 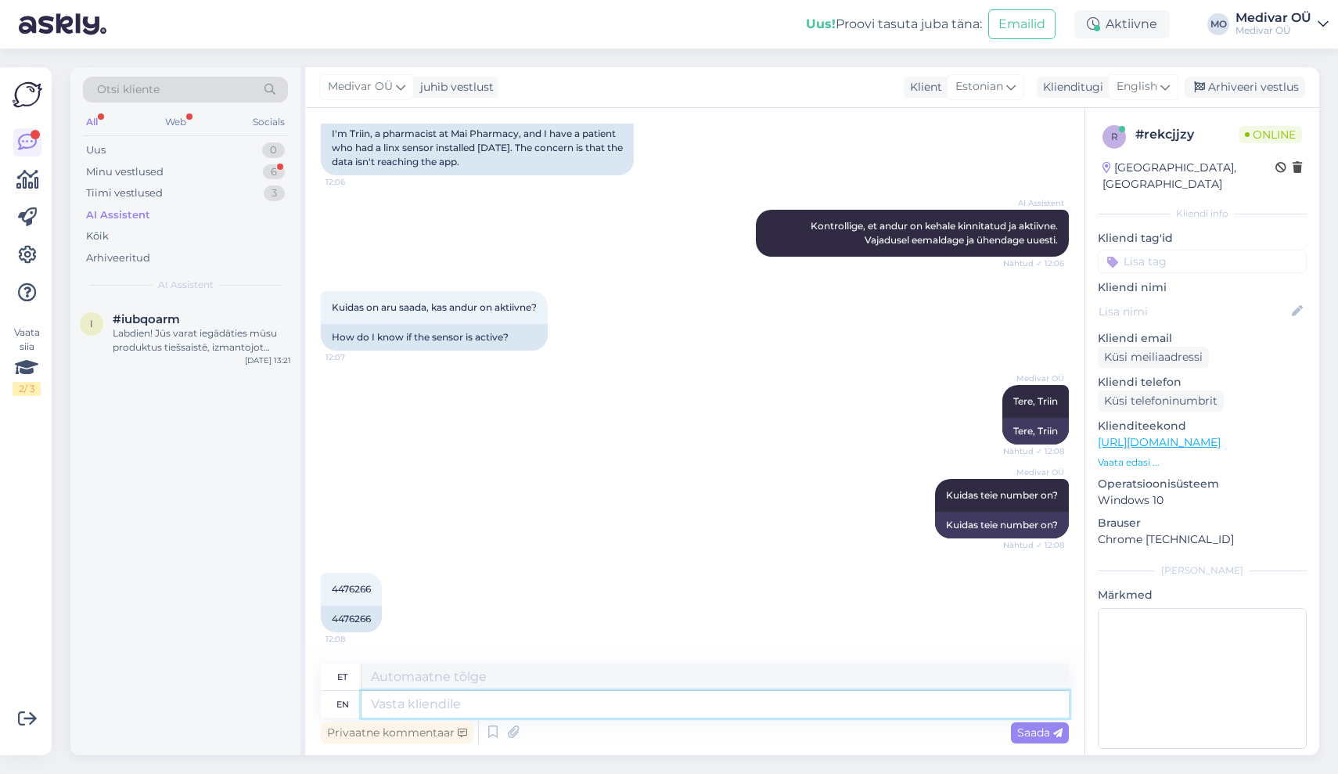 What do you see at coordinates (1202, 426) in the screenshot?
I see `p: Klienditeekond` at bounding box center [1202, 426].